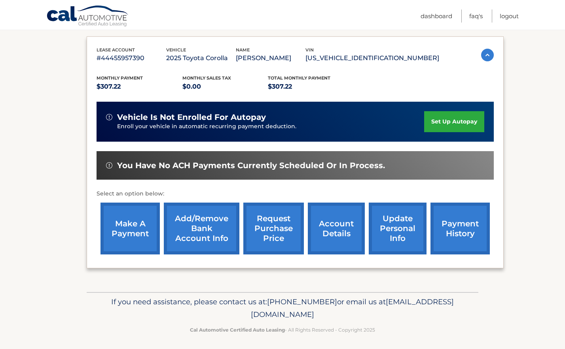 Image resolution: width=565 pixels, height=349 pixels. I want to click on p: Select an option below:, so click(295, 194).